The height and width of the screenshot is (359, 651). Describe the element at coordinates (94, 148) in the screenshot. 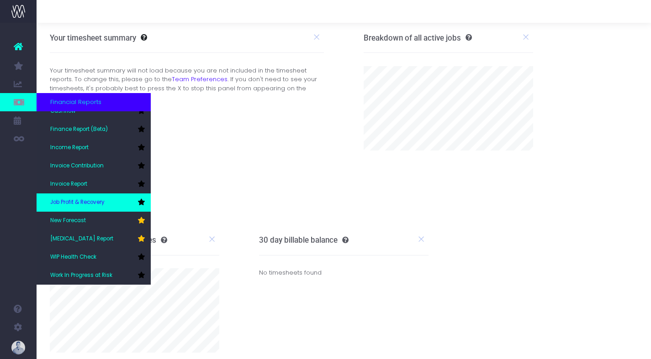

I see `a: Income Report` at that location.